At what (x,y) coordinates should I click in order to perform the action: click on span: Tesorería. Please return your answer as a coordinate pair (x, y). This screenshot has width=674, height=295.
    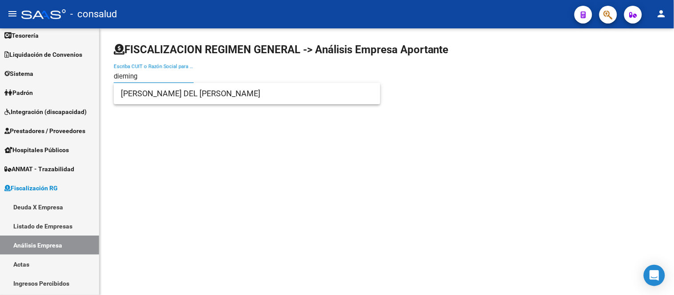
    Looking at the image, I should click on (21, 36).